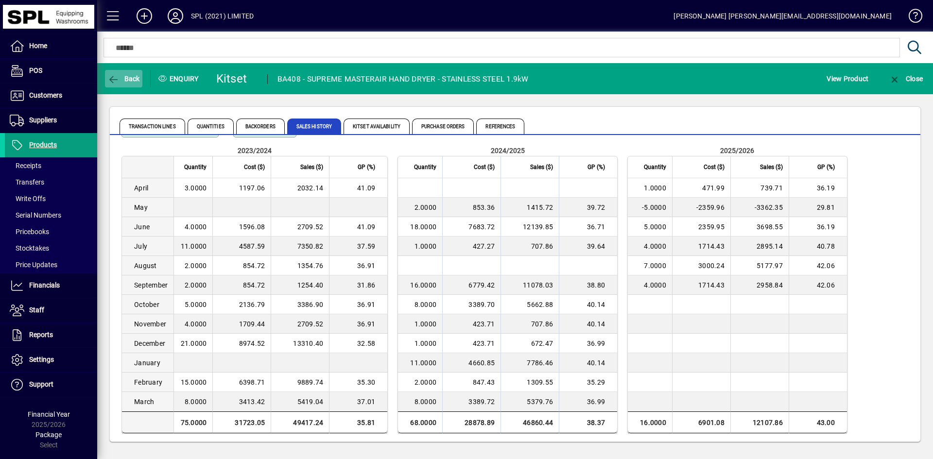 The height and width of the screenshot is (459, 933). I want to click on span: 423.71, so click(484, 324).